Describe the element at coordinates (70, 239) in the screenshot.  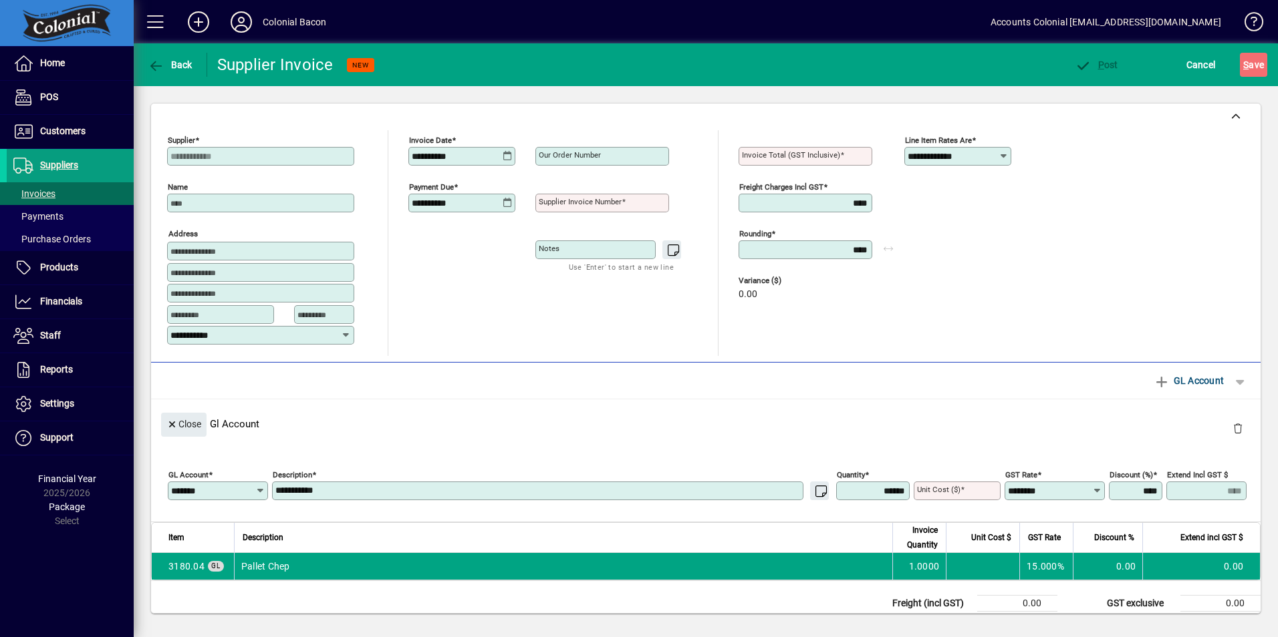
I see `a: Purchase Orders` at that location.